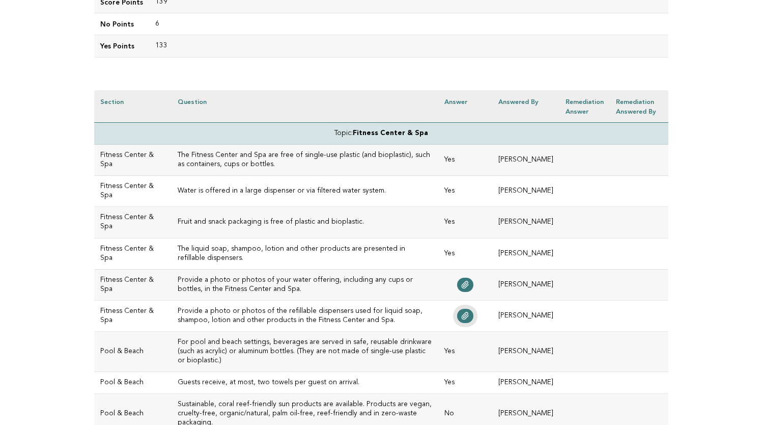  What do you see at coordinates (305, 382) in the screenshot?
I see `h3: Guests receive, at most, two towels per guest on arrival.` at bounding box center [305, 382].